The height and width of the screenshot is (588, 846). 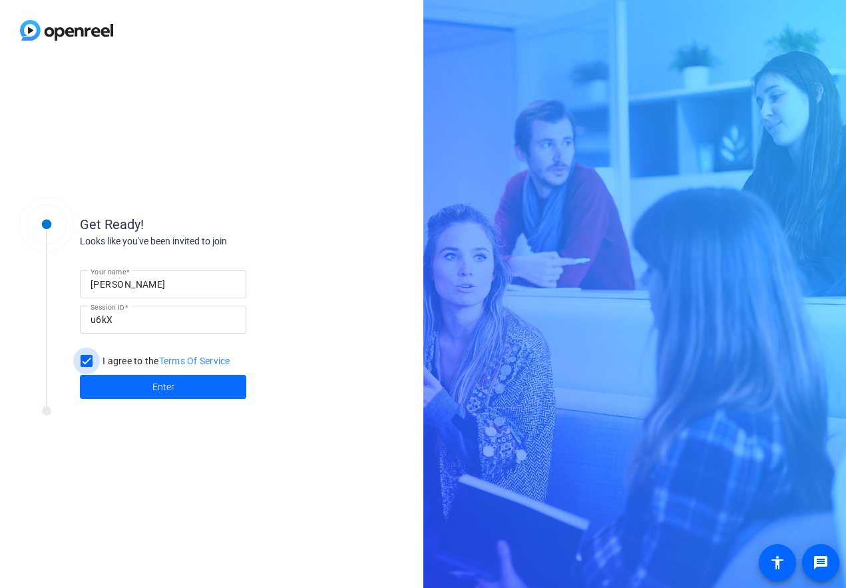 I want to click on mat-icon: accessibility, so click(x=777, y=562).